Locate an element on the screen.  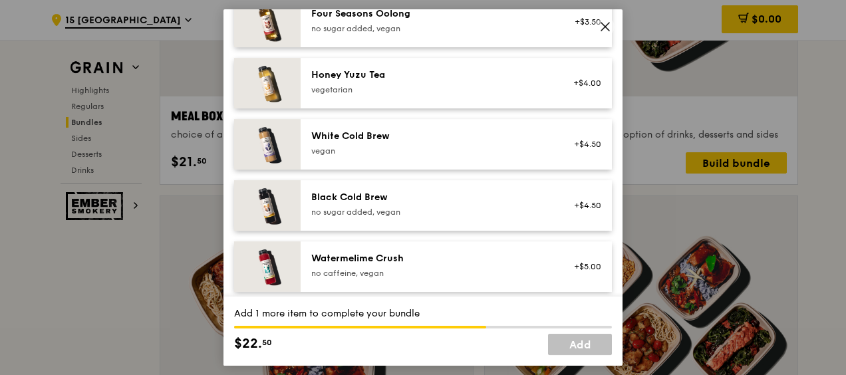
img: daily_normal_HORZ-watermelime-crush.jpg is located at coordinates (267, 267).